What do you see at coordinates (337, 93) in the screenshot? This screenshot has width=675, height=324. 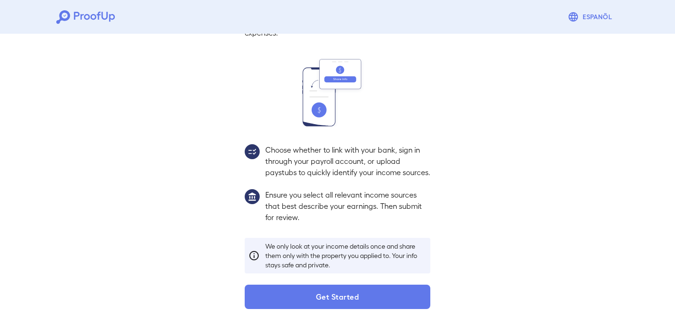 I see `img: transfer_money.svg` at bounding box center [337, 93].